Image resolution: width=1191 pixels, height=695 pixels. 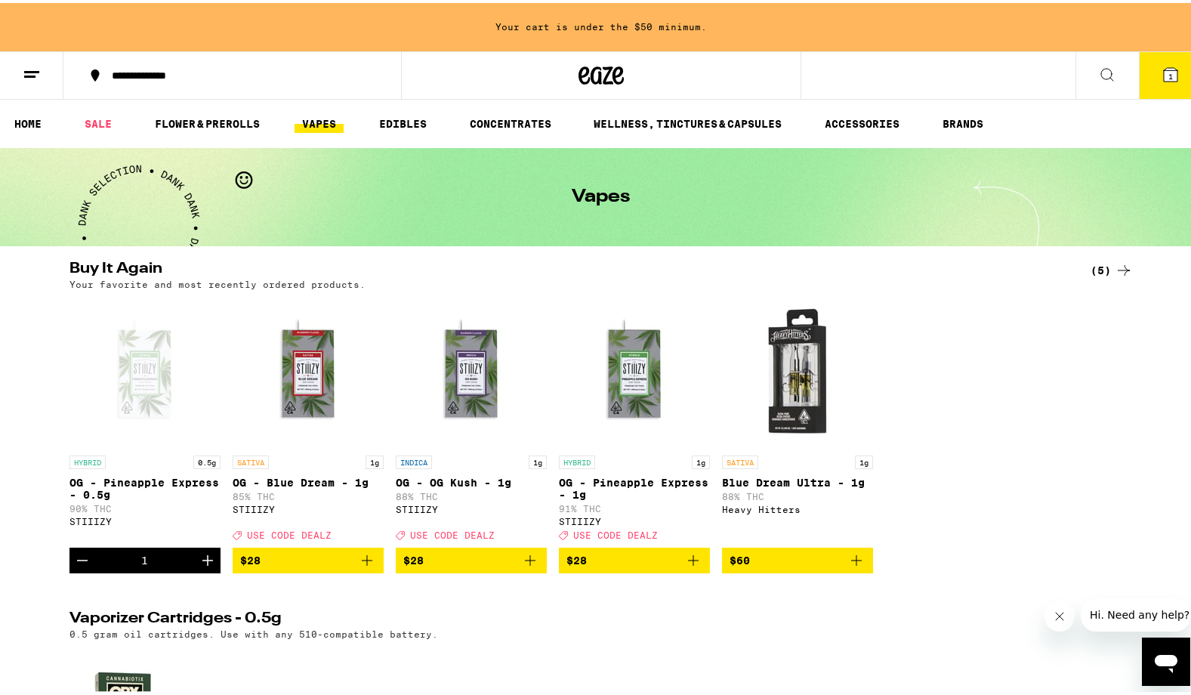 I want to click on div: Heavy Hitters, so click(x=797, y=506).